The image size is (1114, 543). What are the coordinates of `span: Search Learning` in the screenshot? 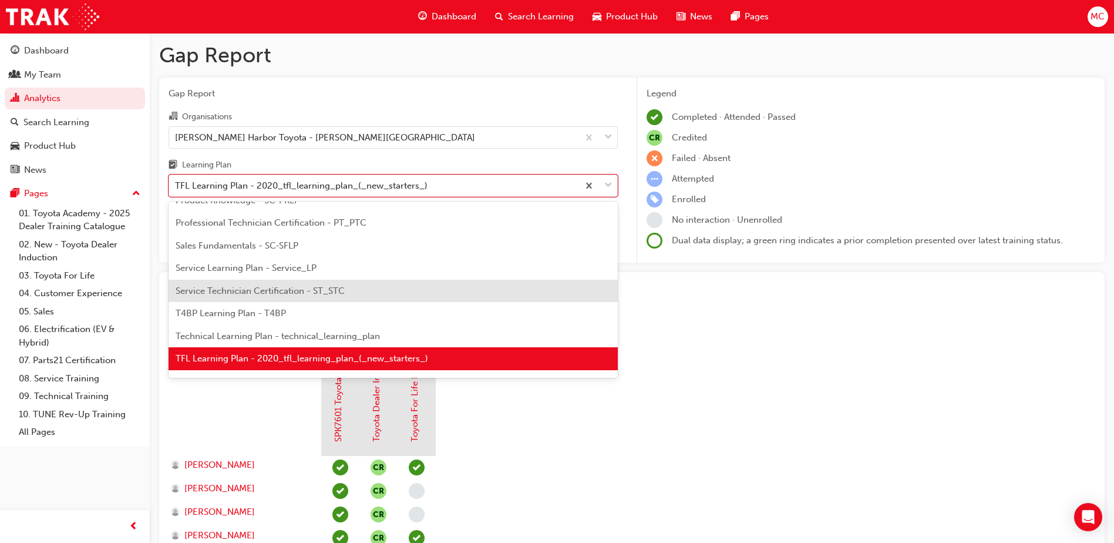 It's located at (541, 16).